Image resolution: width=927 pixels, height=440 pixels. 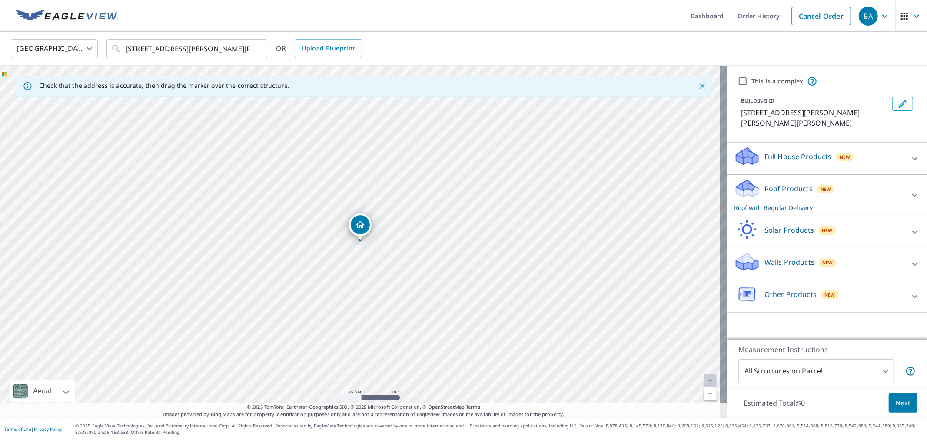 I want to click on div: Walls ProductsNew, so click(x=827, y=264).